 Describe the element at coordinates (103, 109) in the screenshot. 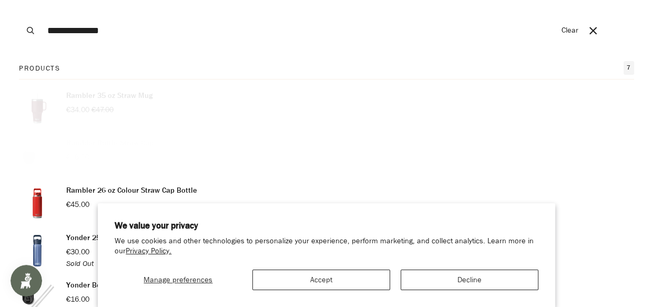

I see `span: €47.00` at that location.